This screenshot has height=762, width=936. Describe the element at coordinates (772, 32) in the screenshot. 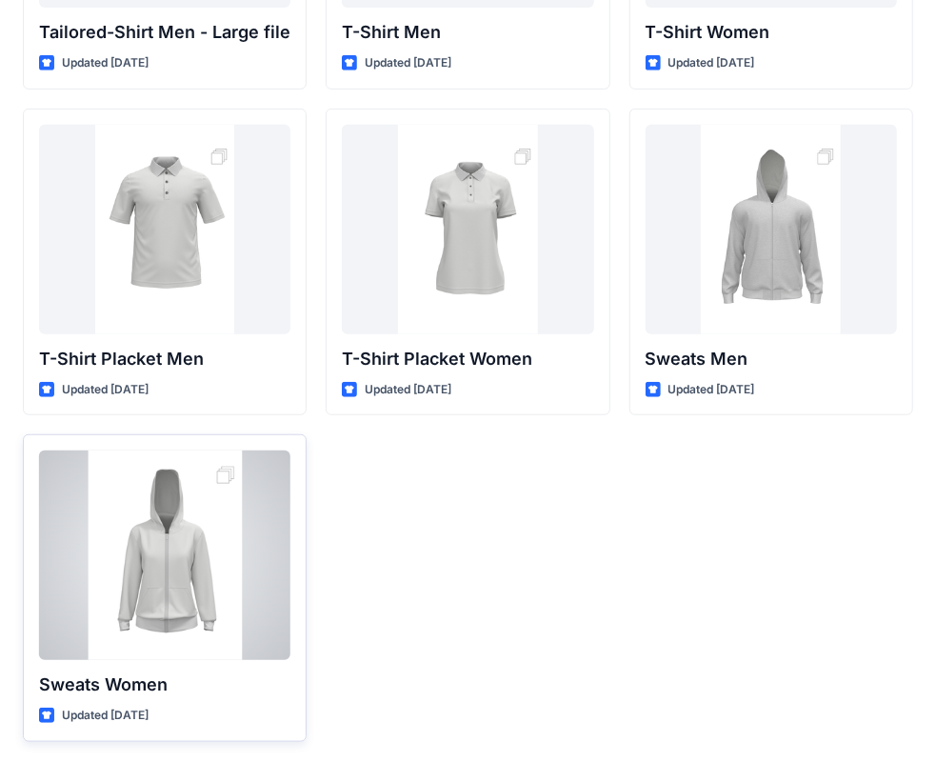

I see `p: T-Shirt Women` at that location.